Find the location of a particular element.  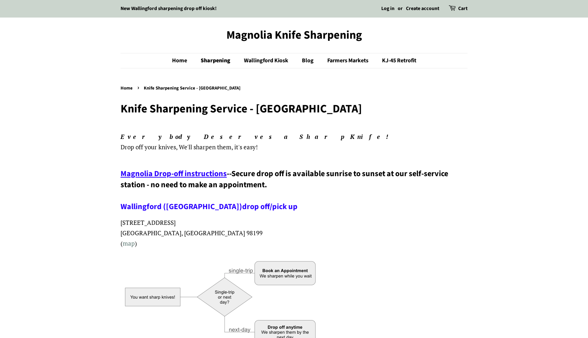

nav: breadcrumbs is located at coordinates (294, 88).